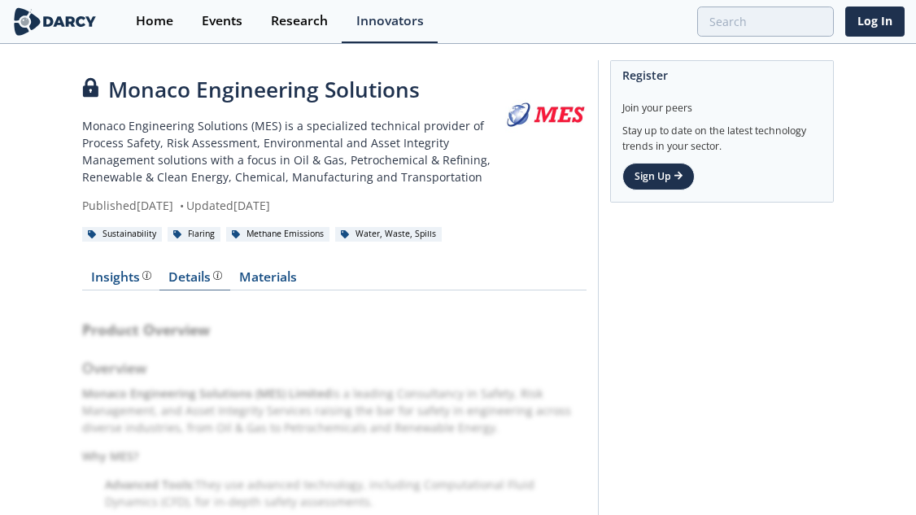 This screenshot has width=916, height=515. I want to click on a: Insights, so click(120, 281).